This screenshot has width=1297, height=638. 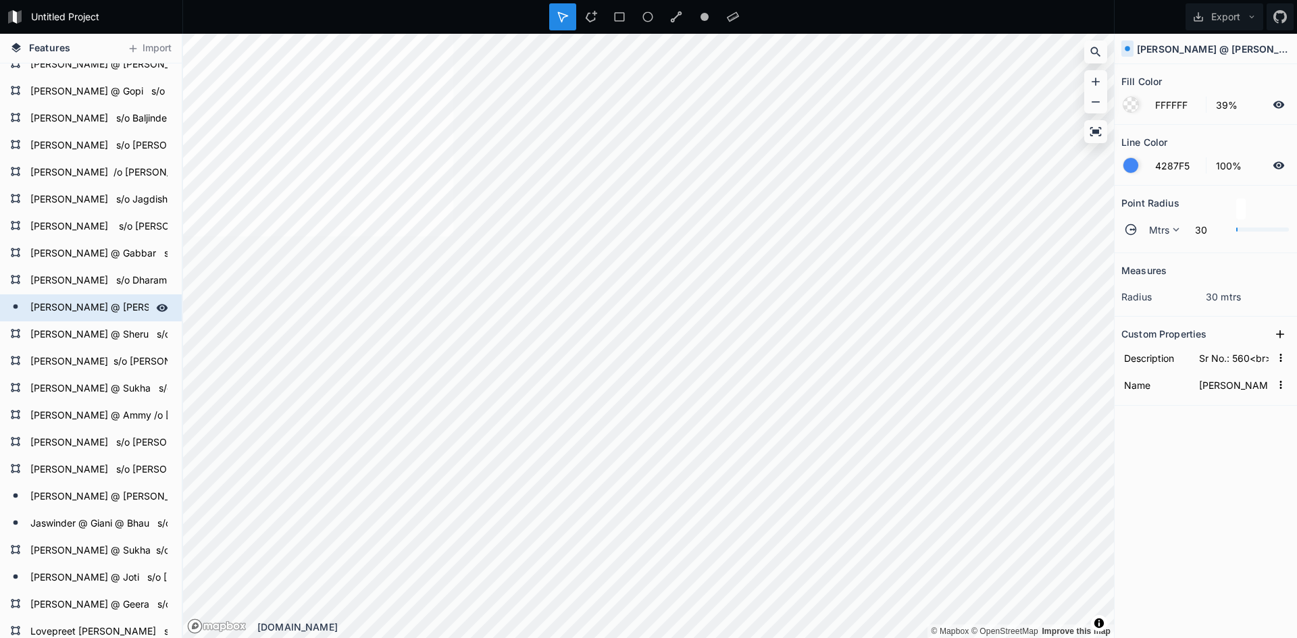 What do you see at coordinates (1224, 17) in the screenshot?
I see `button: Export` at bounding box center [1224, 17].